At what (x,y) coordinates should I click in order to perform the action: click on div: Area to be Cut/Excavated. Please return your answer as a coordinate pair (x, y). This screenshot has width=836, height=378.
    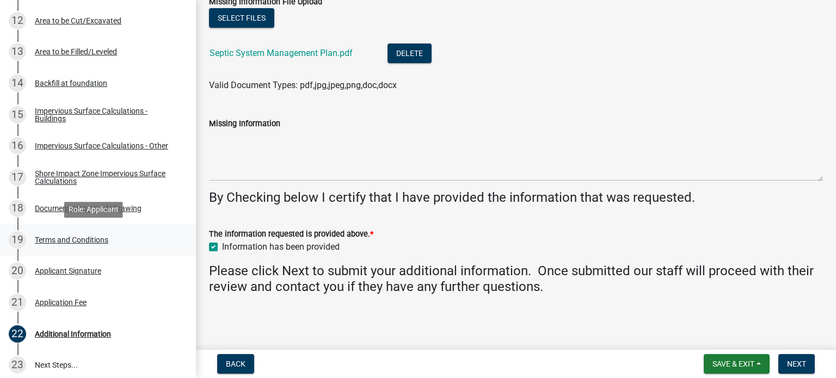
    Looking at the image, I should click on (78, 21).